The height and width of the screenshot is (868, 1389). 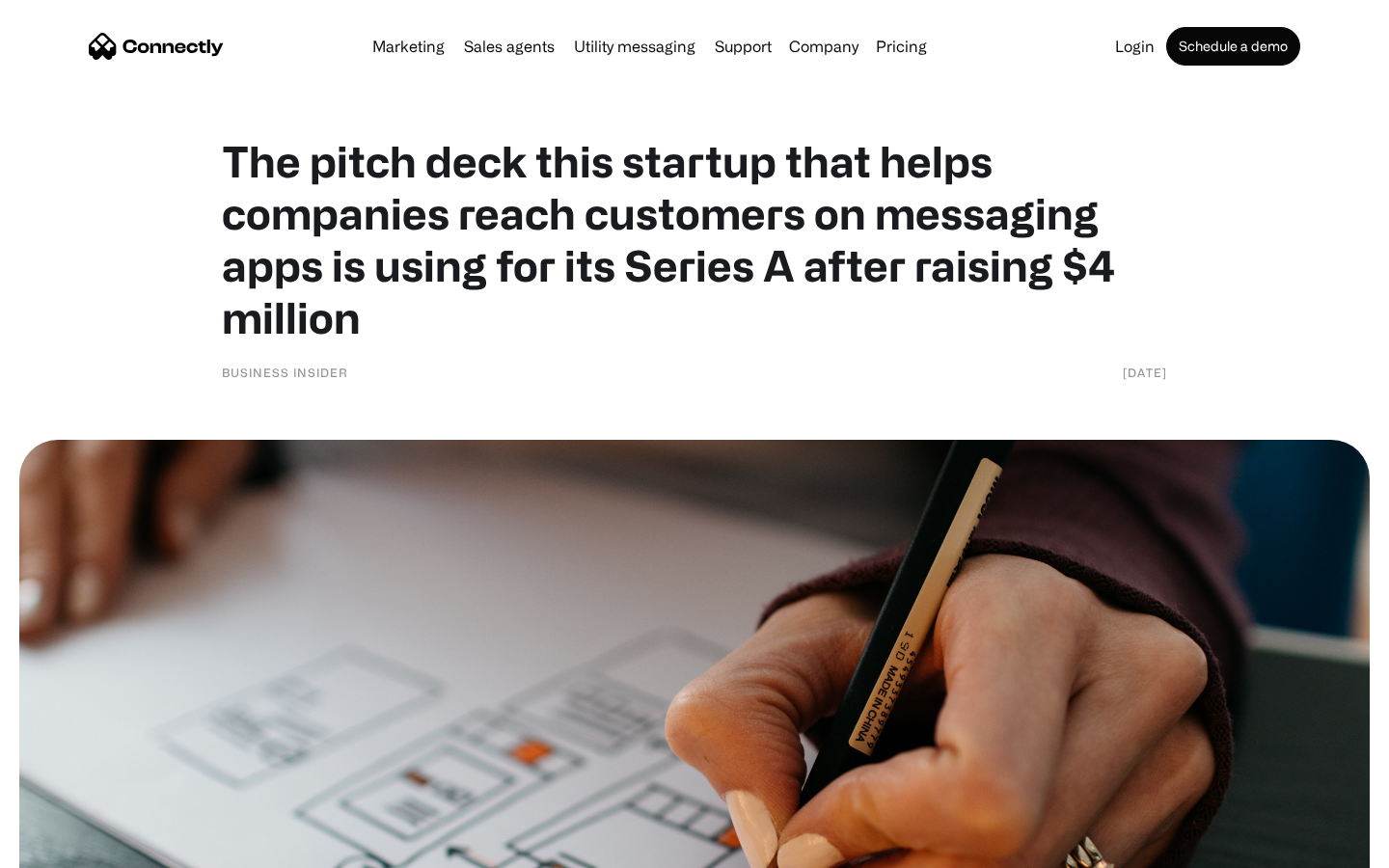 I want to click on a: Schedule a demo, so click(x=1232, y=47).